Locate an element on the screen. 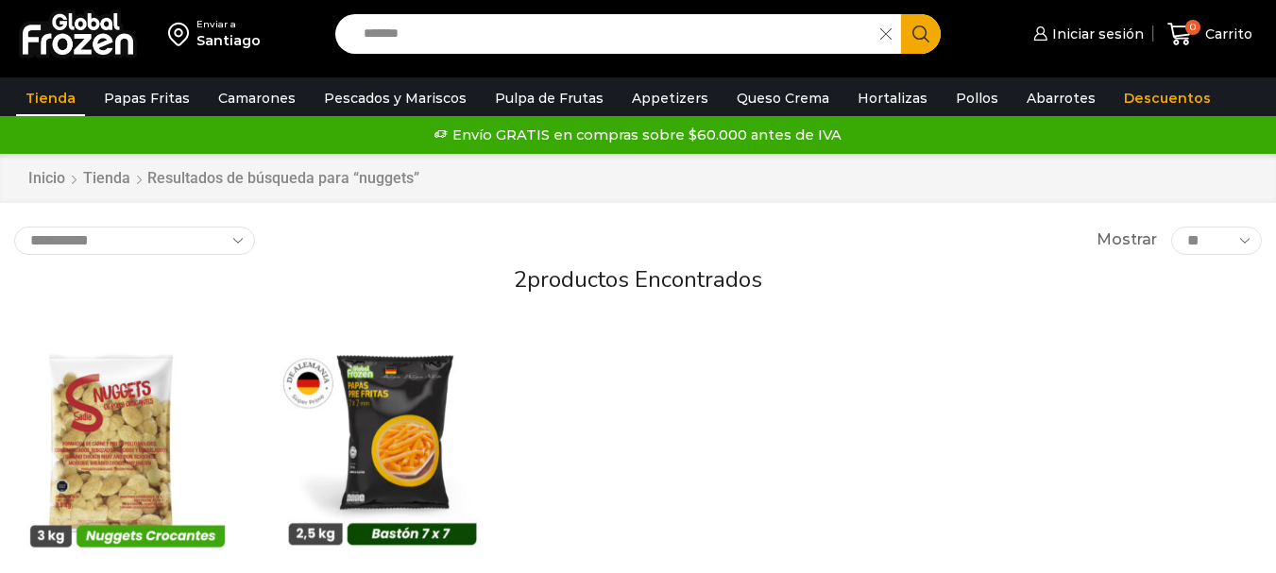  div: Santiago is located at coordinates (229, 41).